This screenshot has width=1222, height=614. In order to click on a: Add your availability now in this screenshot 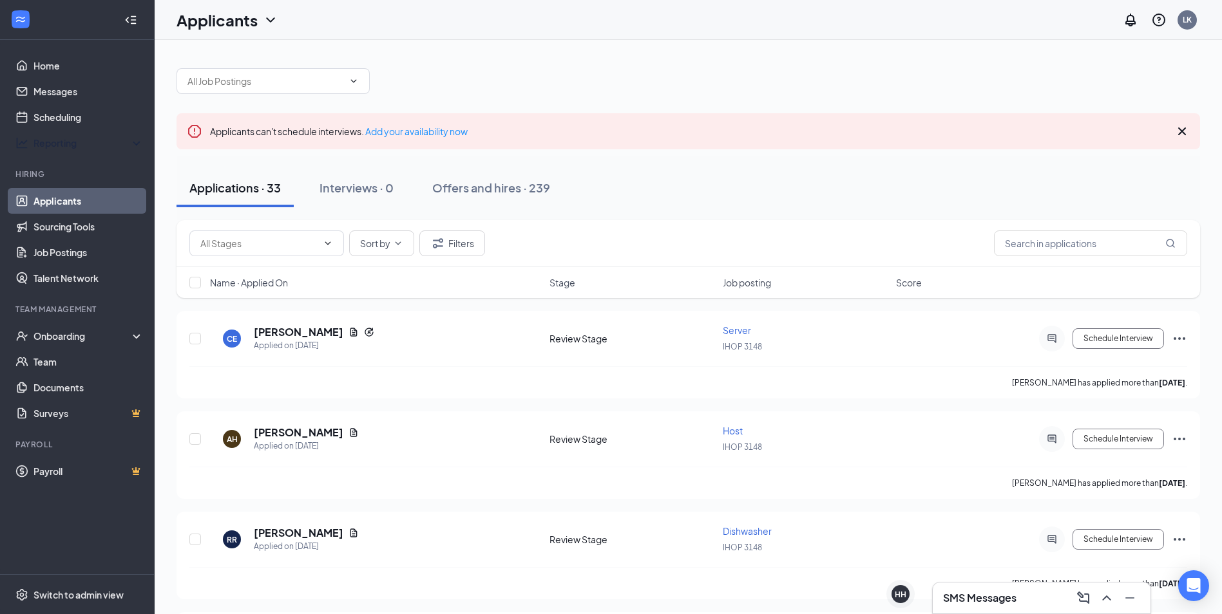, I will do `click(416, 131)`.